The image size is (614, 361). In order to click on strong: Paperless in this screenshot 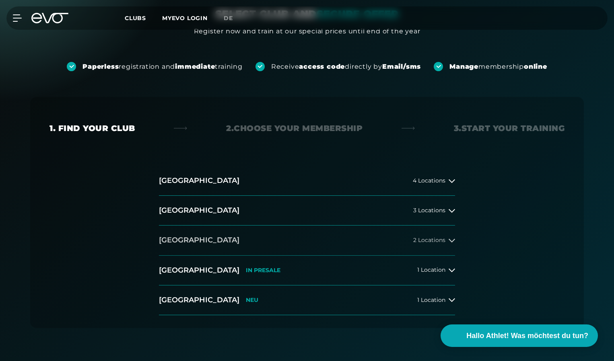, I will do `click(101, 66)`.